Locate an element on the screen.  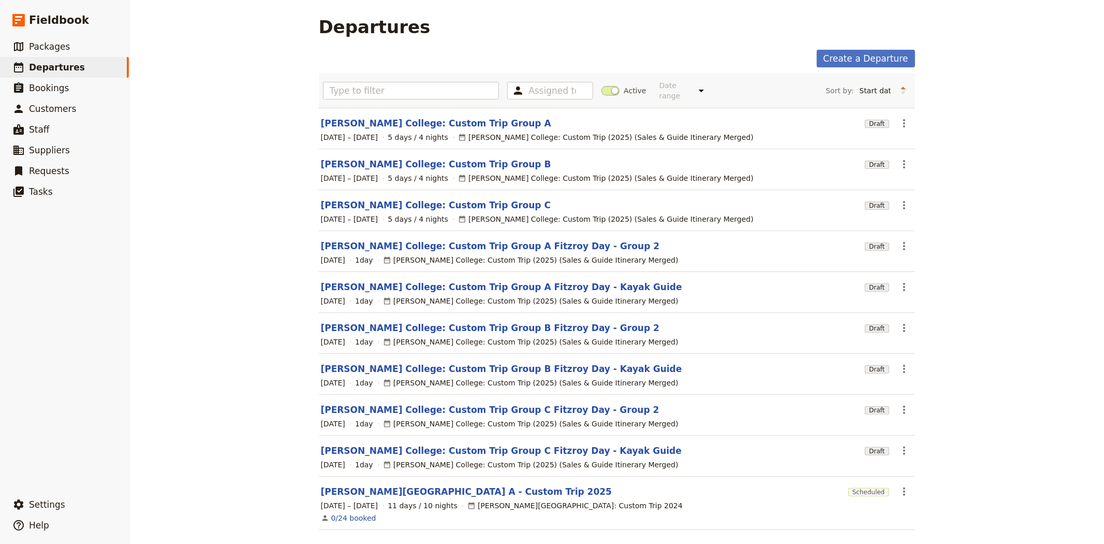
span: Suppliers is located at coordinates (49, 150).